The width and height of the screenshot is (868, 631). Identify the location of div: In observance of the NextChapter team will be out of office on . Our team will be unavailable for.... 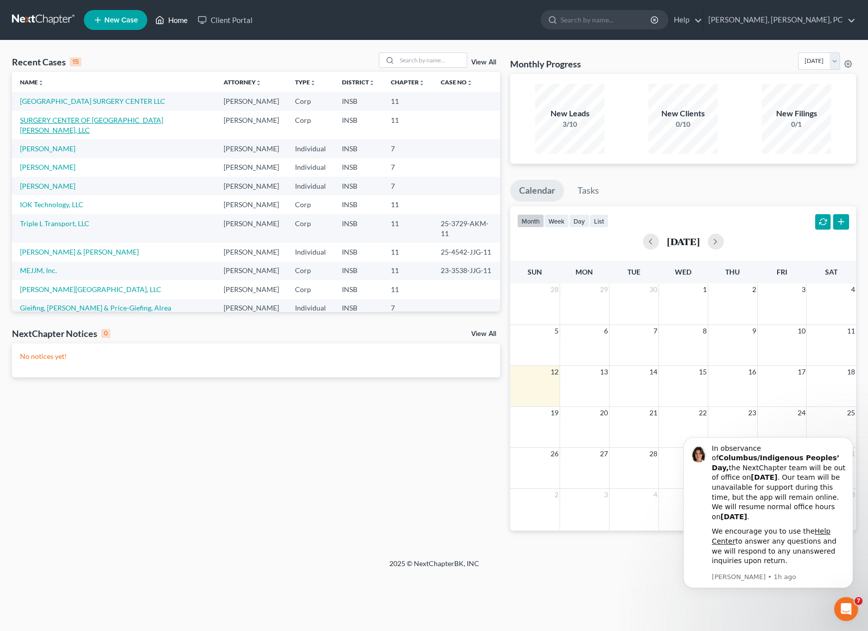
(110, 48).